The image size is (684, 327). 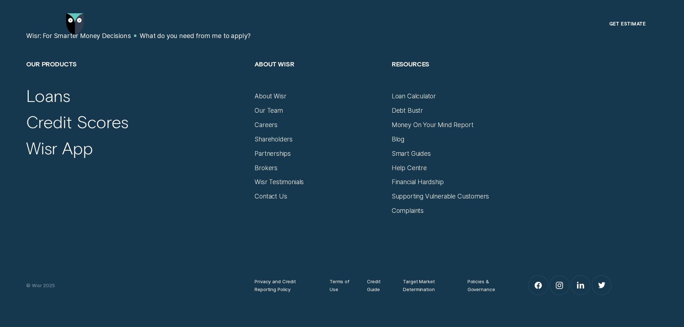 What do you see at coordinates (271, 196) in the screenshot?
I see `div: Contact Us` at bounding box center [271, 196].